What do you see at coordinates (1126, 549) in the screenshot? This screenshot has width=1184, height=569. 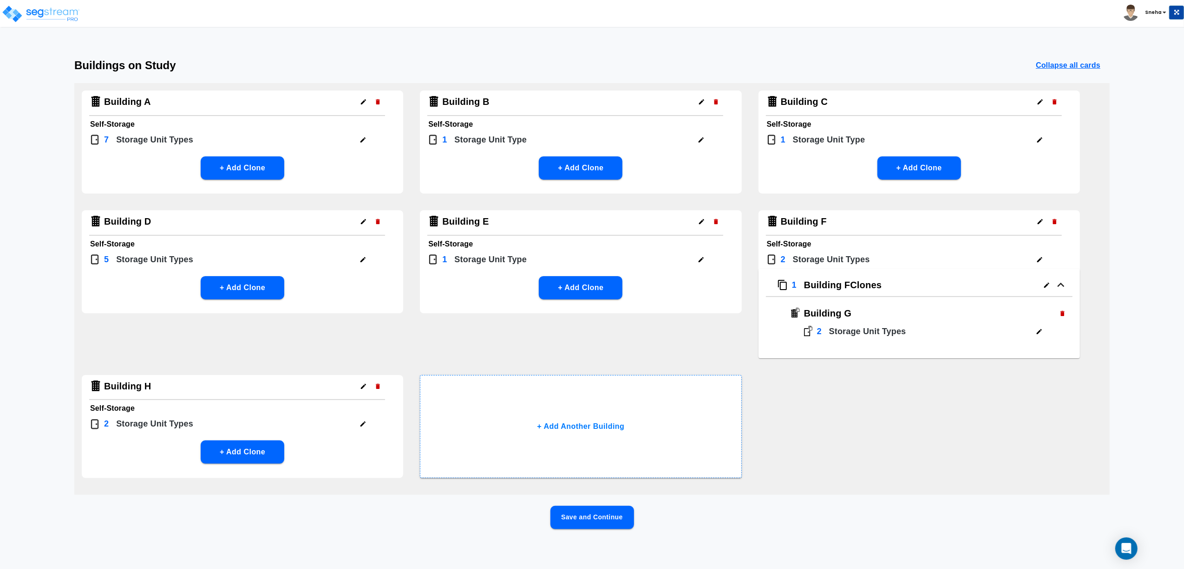 I see `div: Open Intercom Messenger` at bounding box center [1126, 549].